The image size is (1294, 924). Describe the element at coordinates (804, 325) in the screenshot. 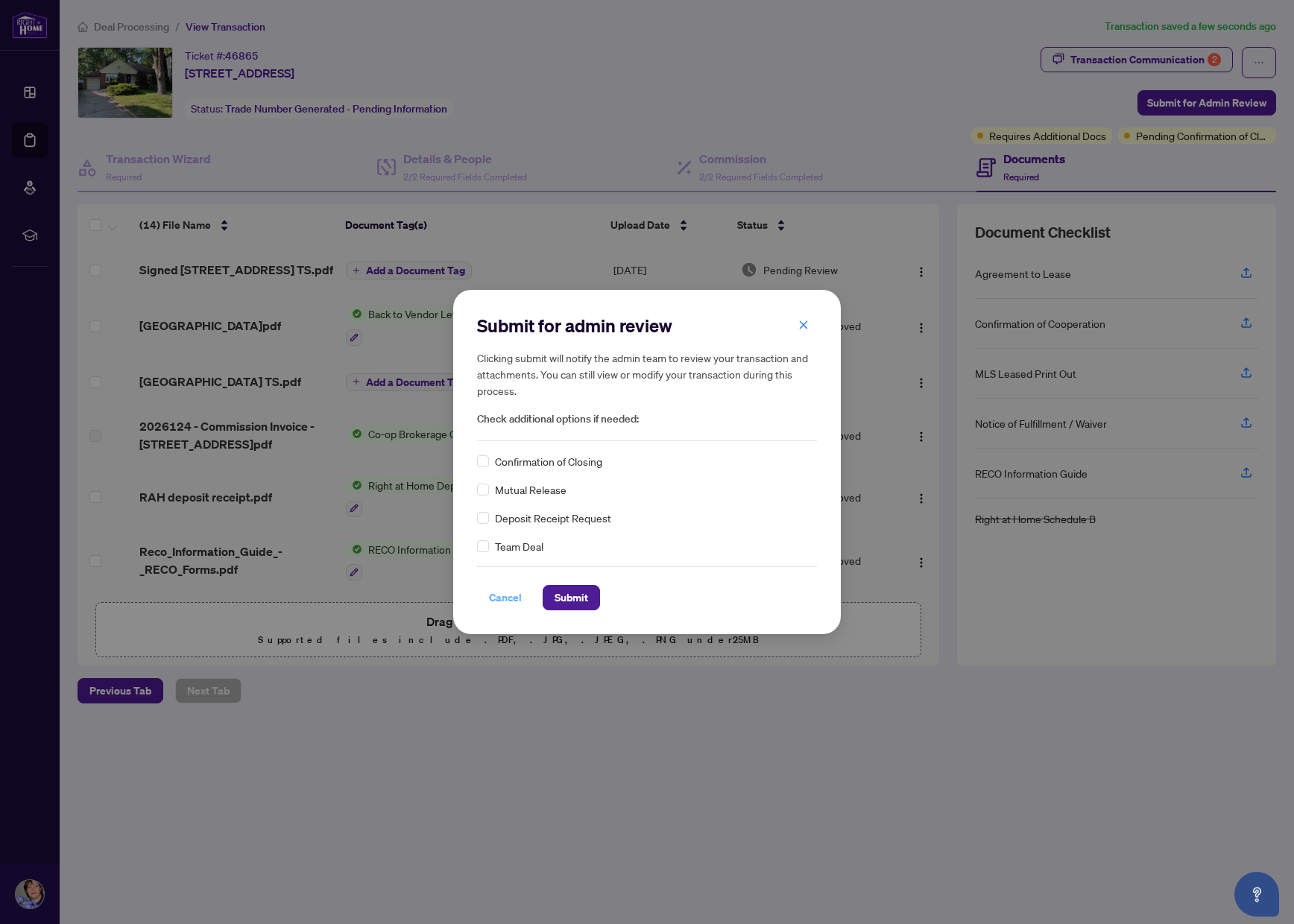

I see `span: close` at that location.